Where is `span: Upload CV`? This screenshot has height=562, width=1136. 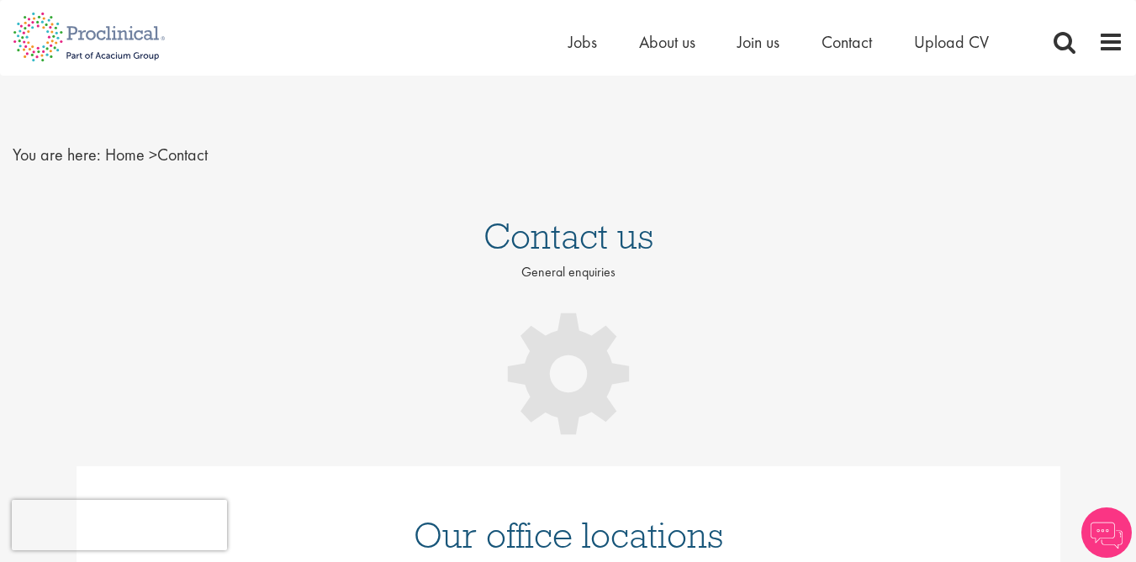
span: Upload CV is located at coordinates (951, 42).